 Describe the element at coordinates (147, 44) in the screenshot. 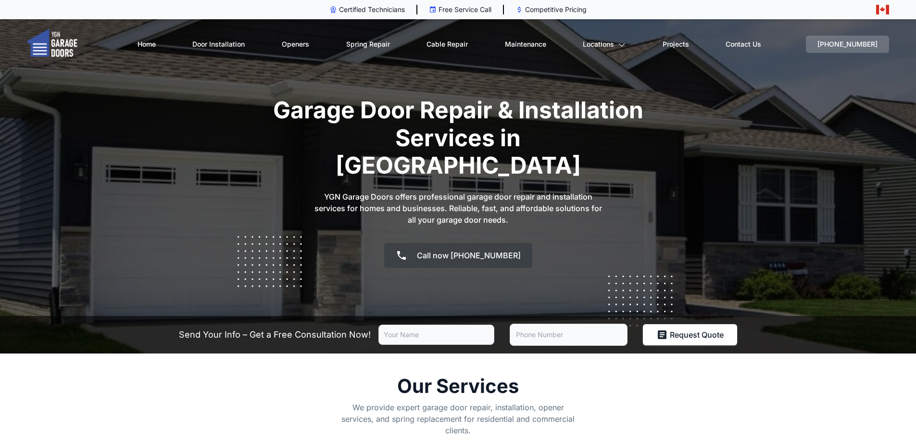

I see `a: Home` at that location.